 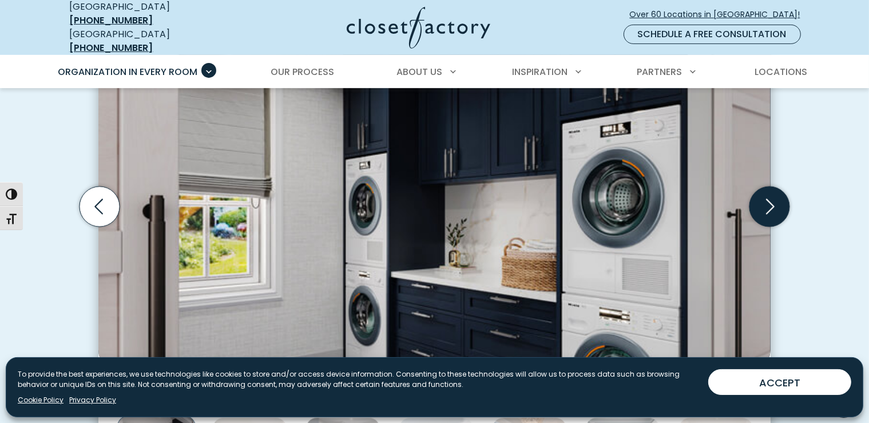 I want to click on span: Partners, so click(x=659, y=72).